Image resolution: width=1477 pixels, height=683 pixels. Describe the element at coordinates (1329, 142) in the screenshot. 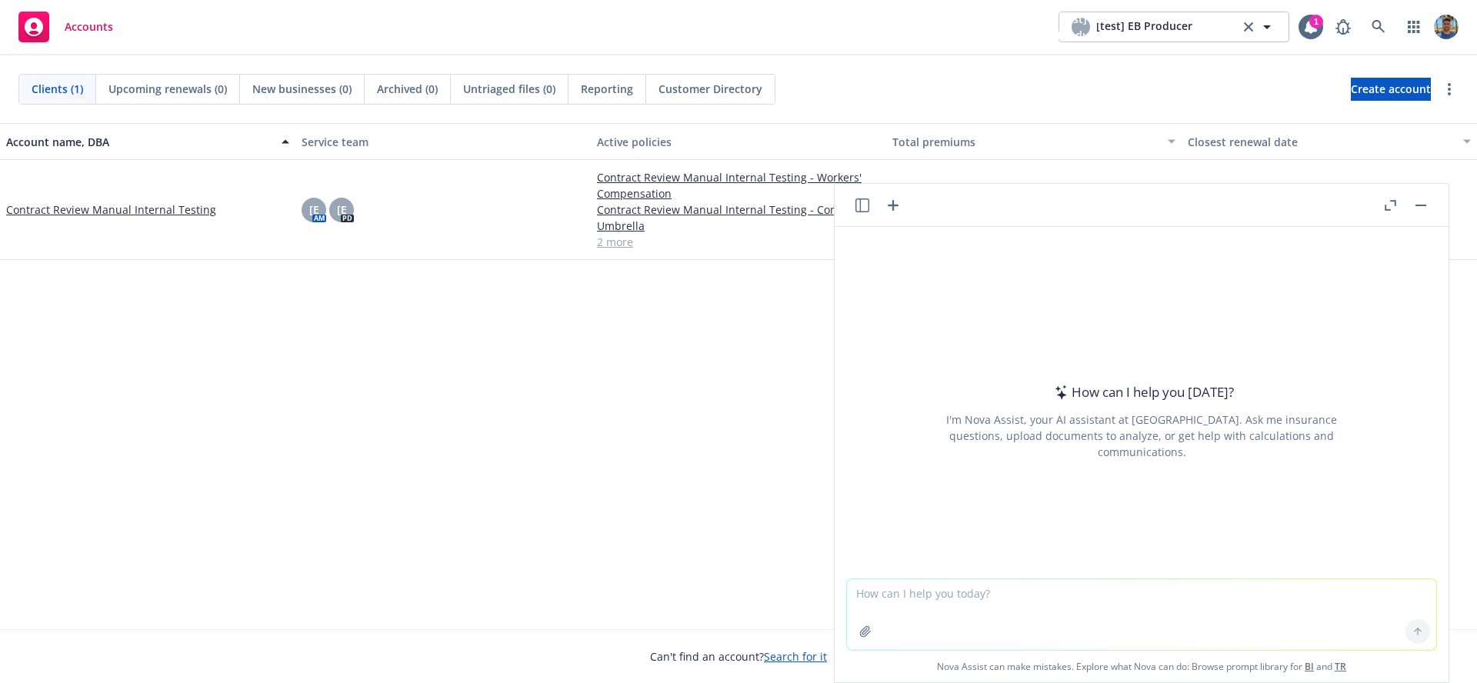

I see `button: Closest renewal date` at that location.